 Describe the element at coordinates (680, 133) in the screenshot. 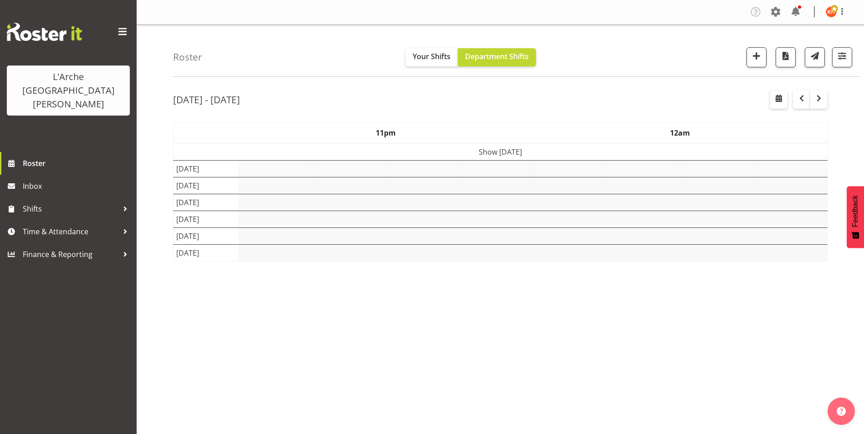

I see `th: 12am` at that location.